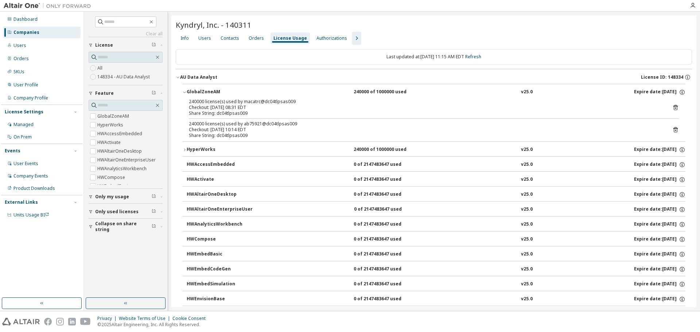  Describe the element at coordinates (214, 25) in the screenshot. I see `span: Kyndryl, Inc. - 140311` at that location.